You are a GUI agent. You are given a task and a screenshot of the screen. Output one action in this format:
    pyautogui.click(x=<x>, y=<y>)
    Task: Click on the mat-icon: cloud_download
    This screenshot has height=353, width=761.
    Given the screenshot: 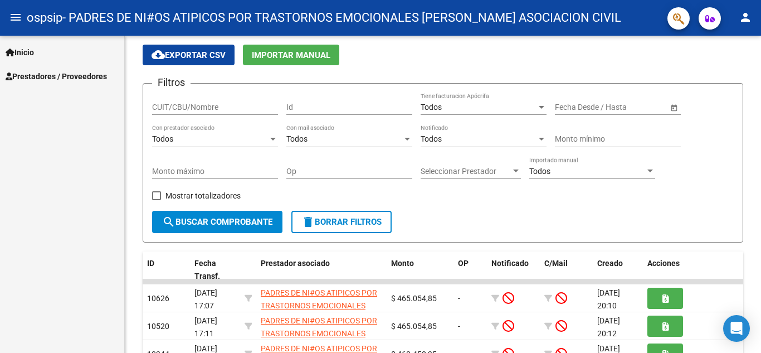 What is the action you would take?
    pyautogui.click(x=158, y=55)
    